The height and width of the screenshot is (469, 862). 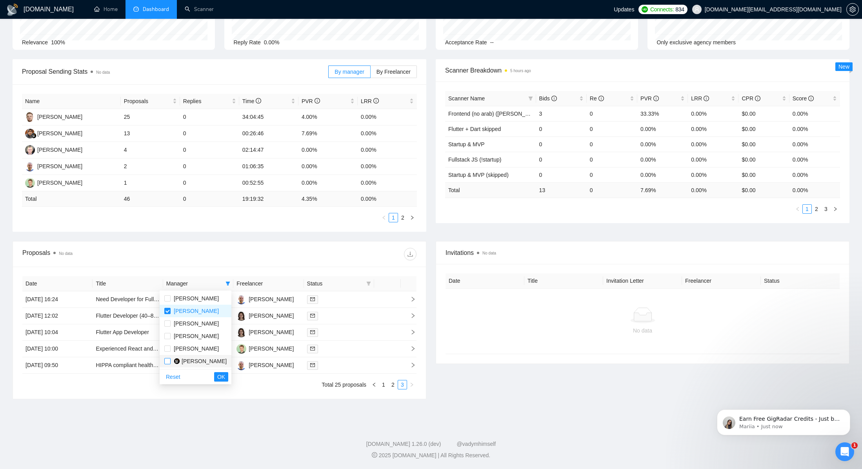 What do you see at coordinates (384, 218) in the screenshot?
I see `span: left` at bounding box center [384, 218].